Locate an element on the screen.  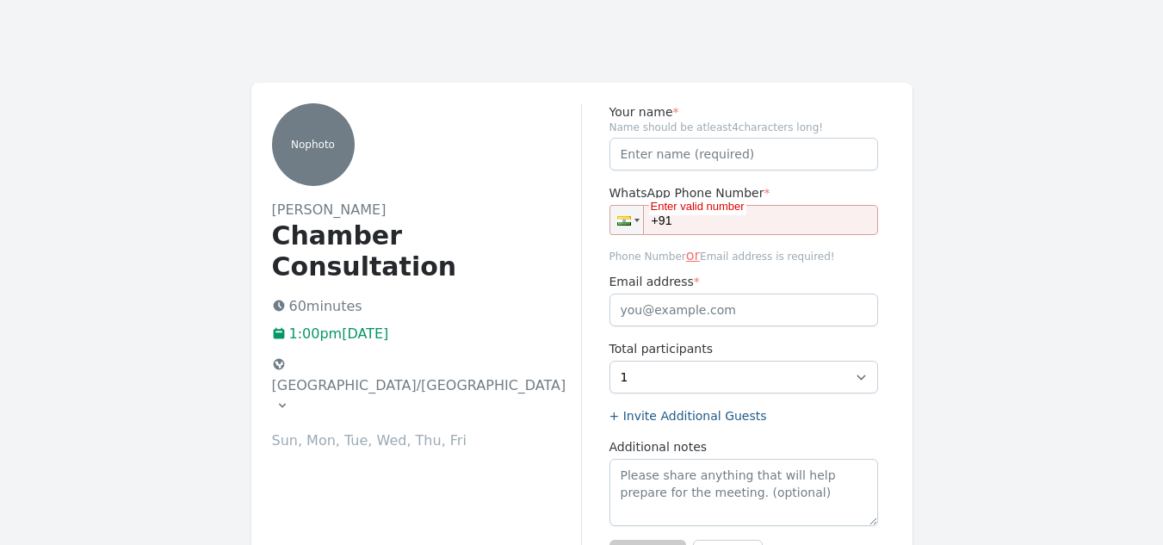
span: or is located at coordinates (693, 255).